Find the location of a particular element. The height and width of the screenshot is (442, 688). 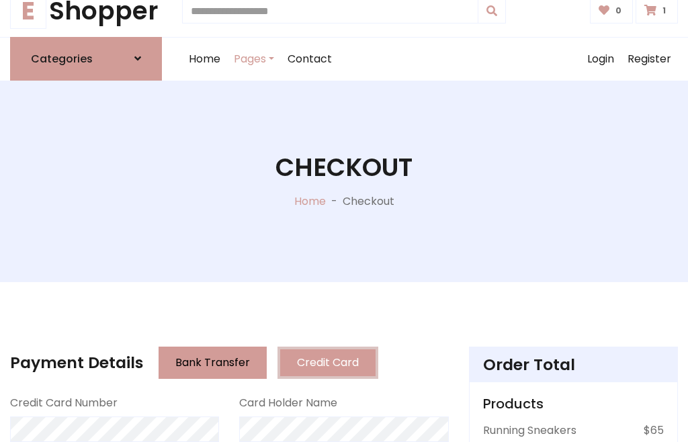

a: Categories is located at coordinates (86, 58).